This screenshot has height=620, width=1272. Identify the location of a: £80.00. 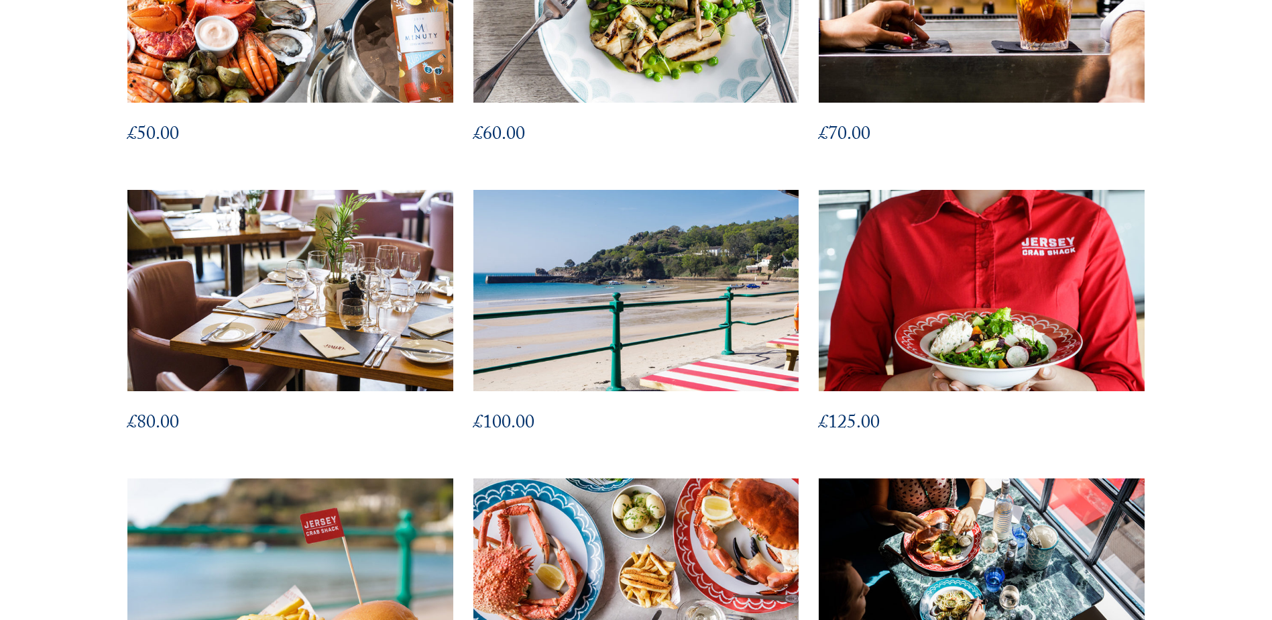
(290, 334).